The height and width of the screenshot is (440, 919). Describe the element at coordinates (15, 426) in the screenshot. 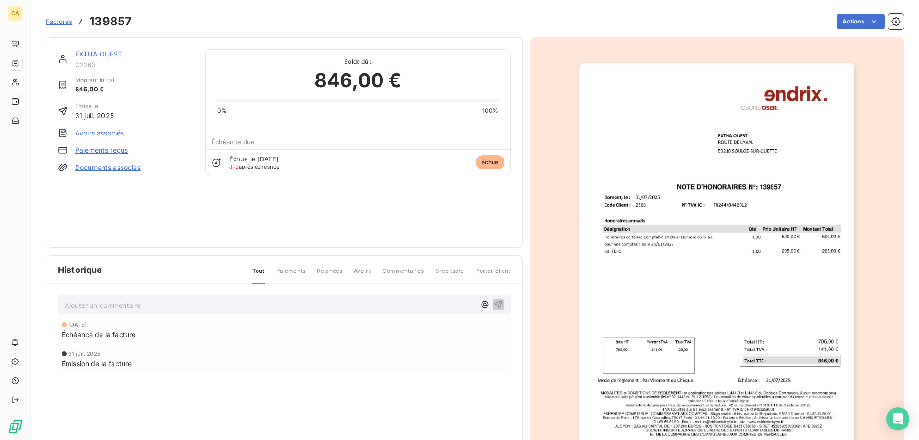

I see `img: Logo LeanPay` at that location.